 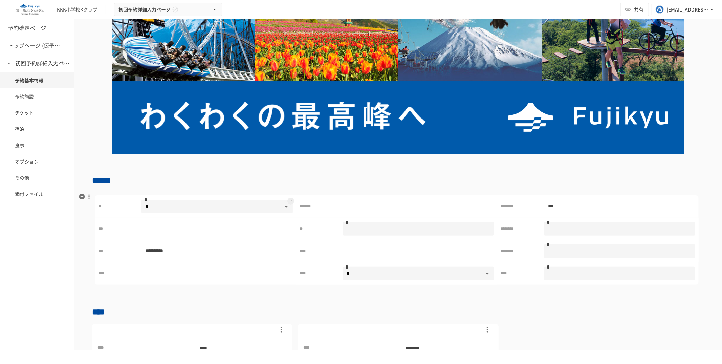 I want to click on span: 食事, so click(x=37, y=145).